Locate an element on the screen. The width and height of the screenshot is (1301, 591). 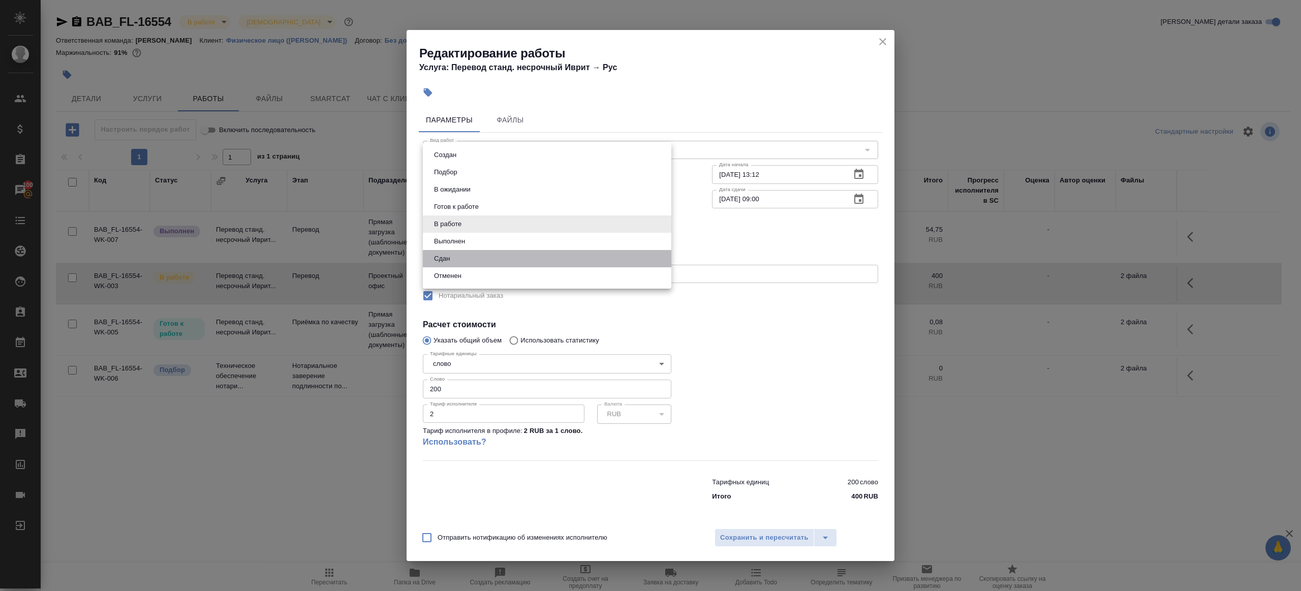
button: Готов к работе is located at coordinates (456, 207).